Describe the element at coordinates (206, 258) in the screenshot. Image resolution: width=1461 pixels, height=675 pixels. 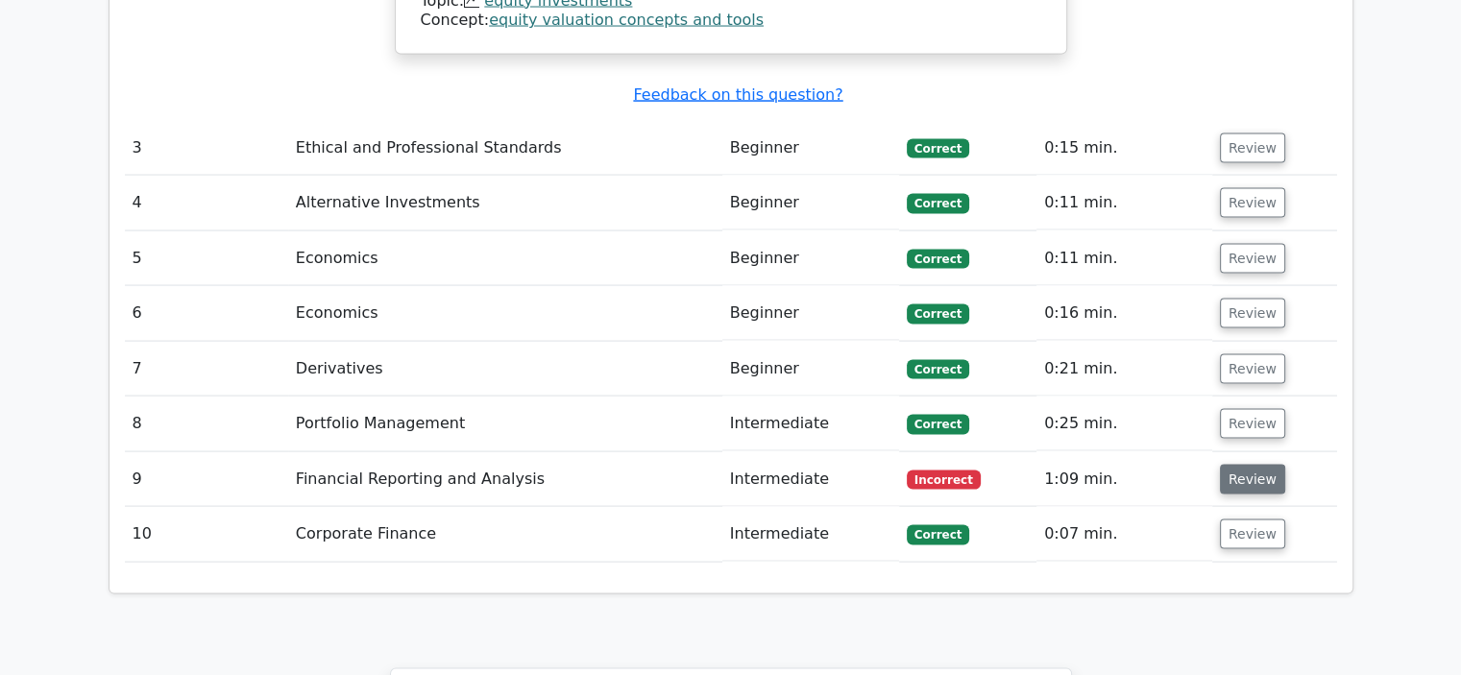
I see `td: 5` at that location.